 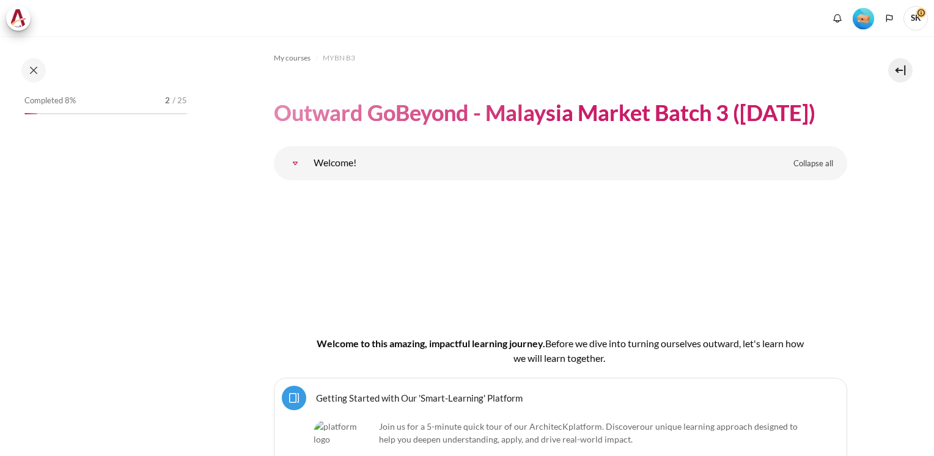 What do you see at coordinates (419, 397) in the screenshot?
I see `a: Getting Started with Our 'Smart-Learning' Platform` at bounding box center [419, 397].